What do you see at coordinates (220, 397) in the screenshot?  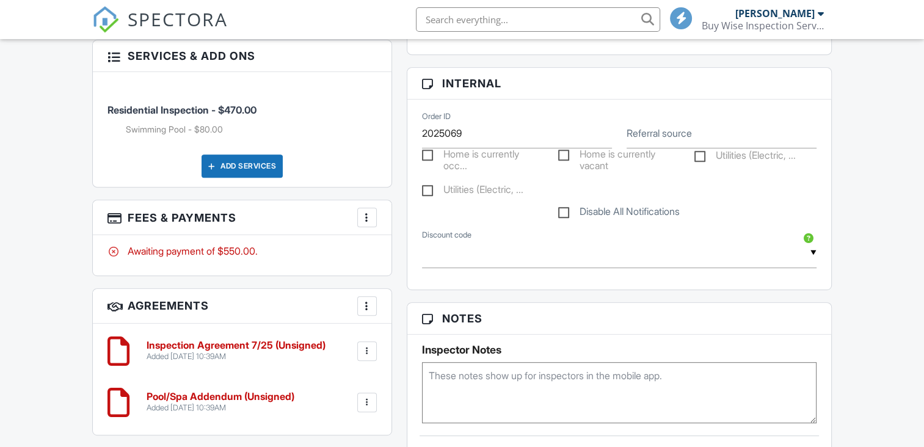 I see `h6: Pool/Spa Addendum (Unsigned)` at bounding box center [220, 397].